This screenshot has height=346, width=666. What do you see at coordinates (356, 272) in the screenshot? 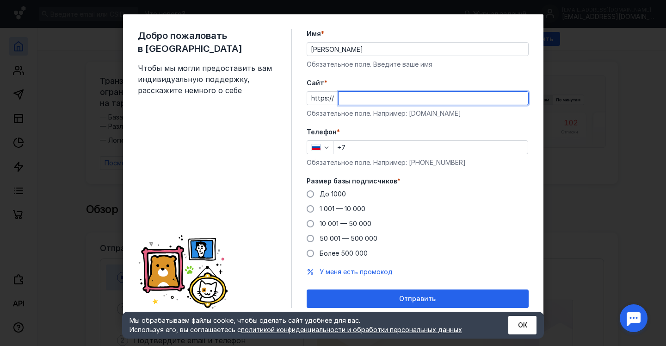
I see `button: У меня есть промокод` at bounding box center [356, 272].